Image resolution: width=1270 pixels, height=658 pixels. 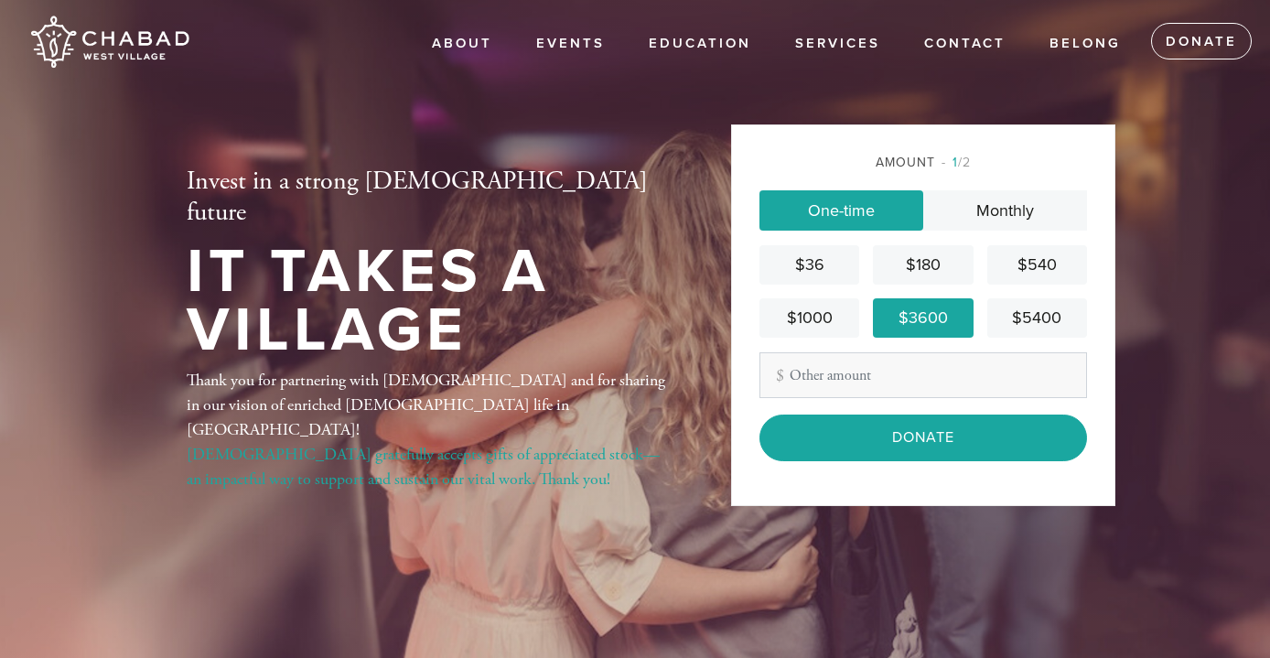 I want to click on a: $180, so click(x=922, y=264).